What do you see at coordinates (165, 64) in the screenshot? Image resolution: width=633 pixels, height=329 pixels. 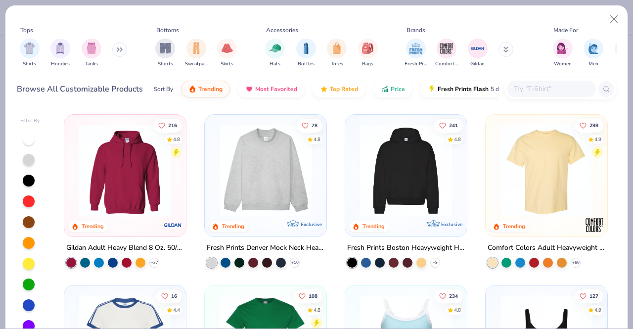 I see `span: Shorts` at bounding box center [165, 64].